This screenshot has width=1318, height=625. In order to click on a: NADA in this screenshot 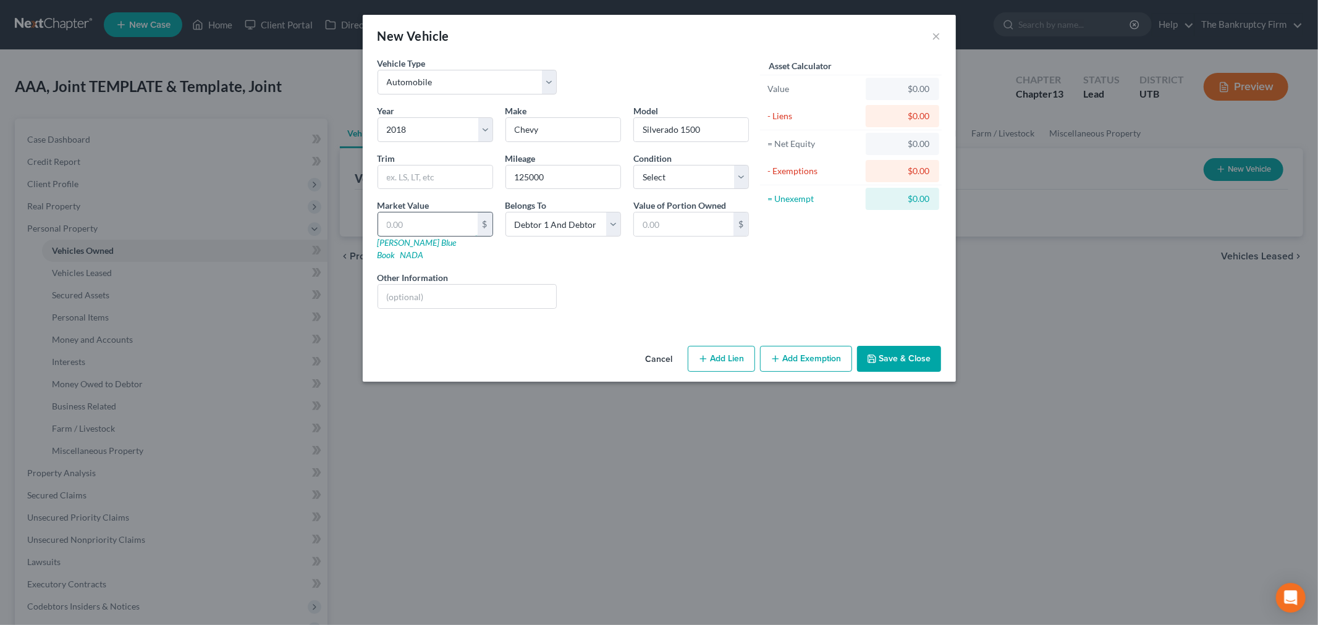, I will do `click(412, 254)`.